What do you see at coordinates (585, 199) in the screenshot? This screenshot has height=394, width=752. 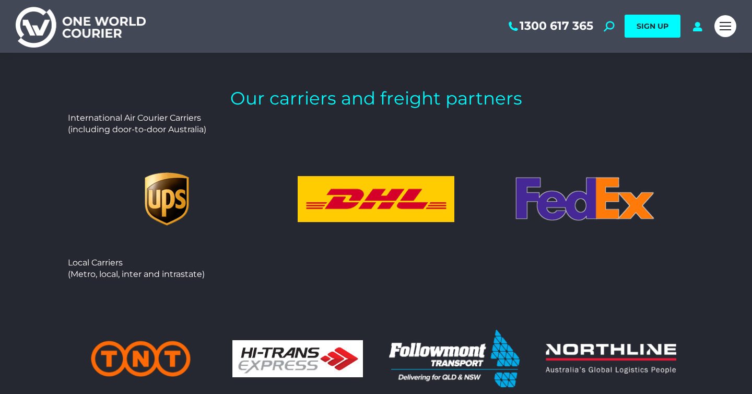 I see `img: FedEx logo` at bounding box center [585, 199].